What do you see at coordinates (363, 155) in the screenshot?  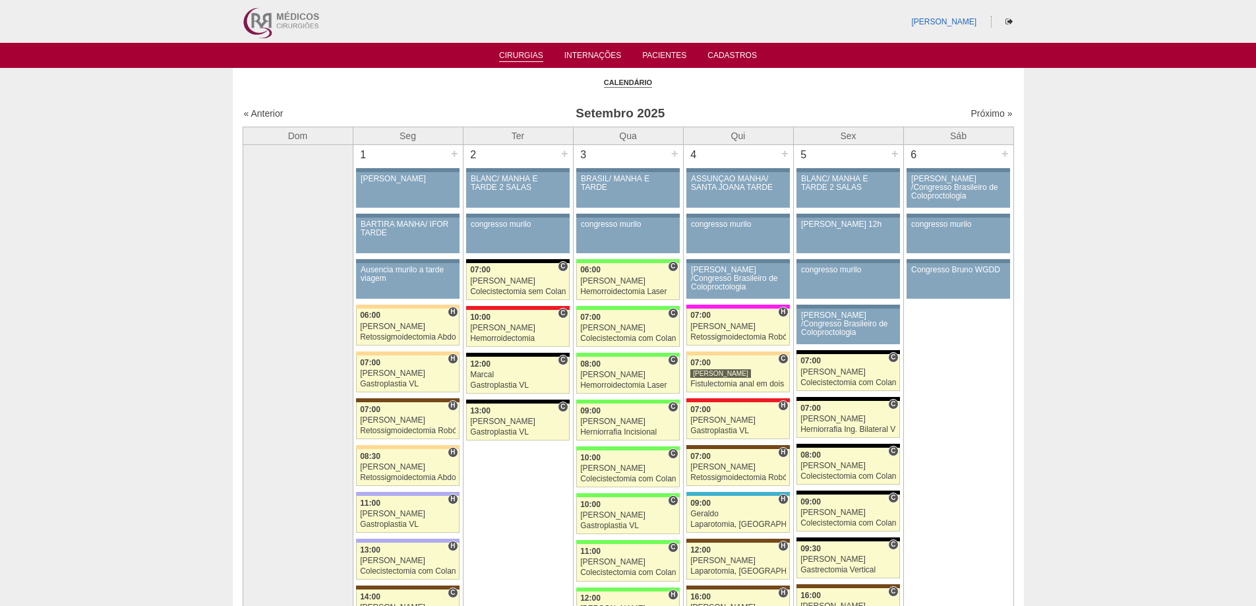 I see `div: 1` at bounding box center [363, 155].